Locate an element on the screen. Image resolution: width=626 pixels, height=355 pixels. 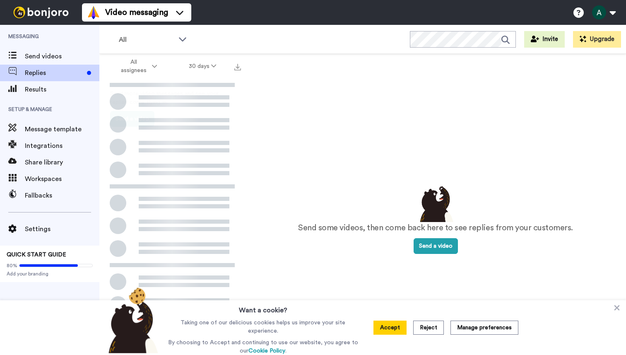
span: 80% is located at coordinates (12, 265).